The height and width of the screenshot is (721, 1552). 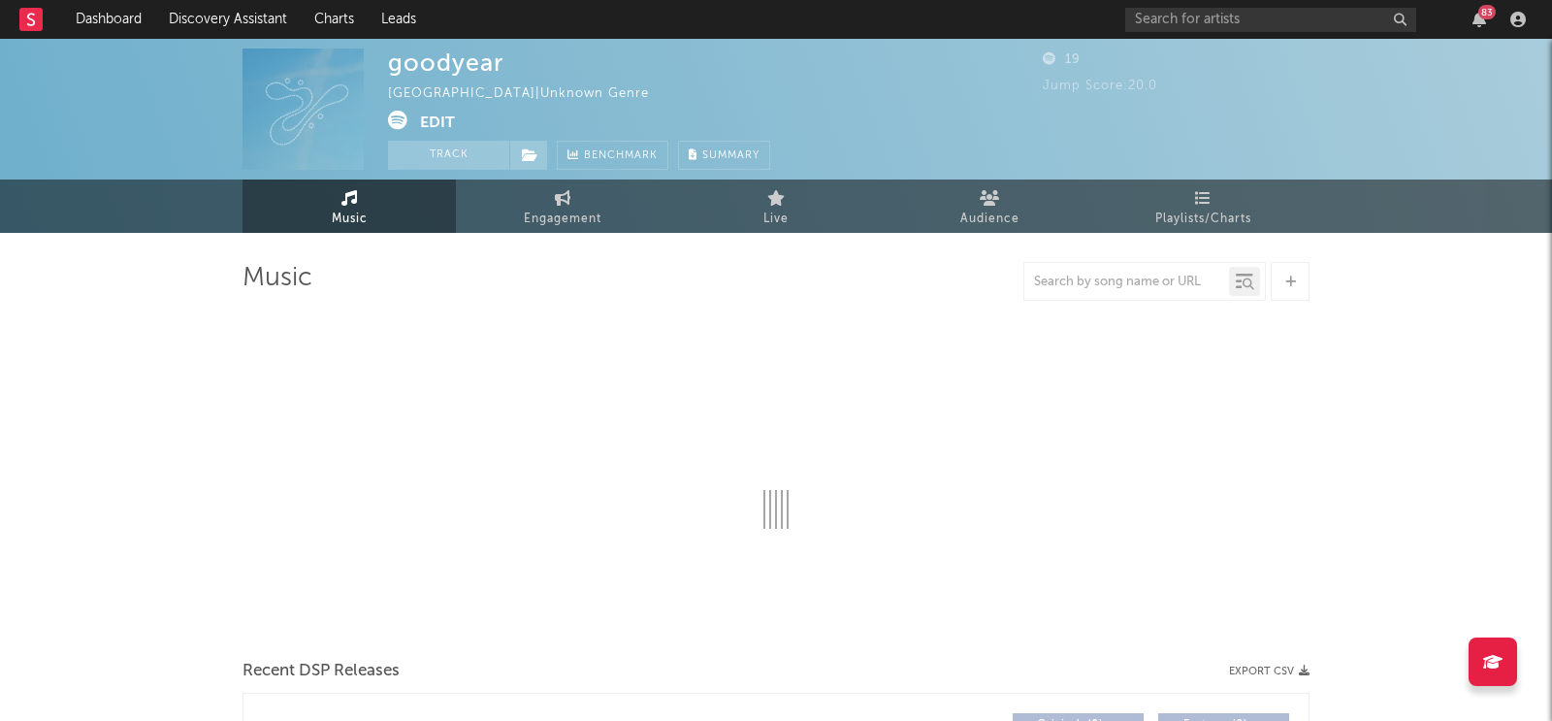 What do you see at coordinates (1271, 19) in the screenshot?
I see `input: Search for artists` at bounding box center [1271, 19].